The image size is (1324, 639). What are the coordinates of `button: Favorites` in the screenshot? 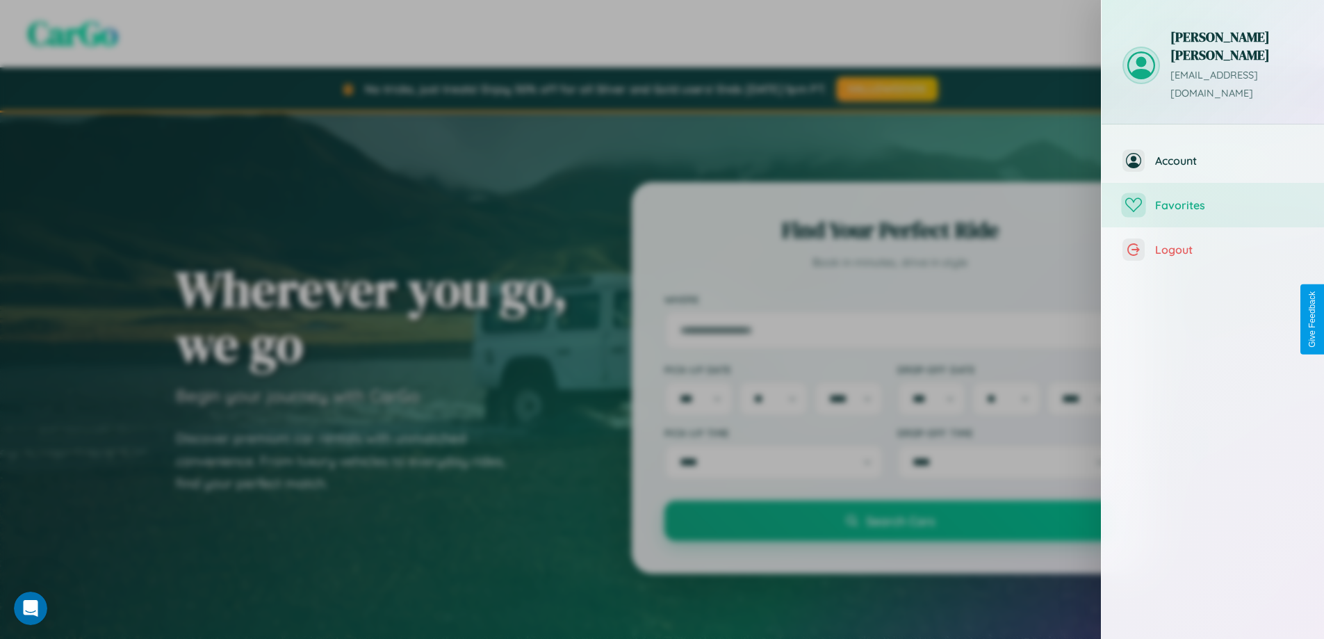 It's located at (1213, 205).